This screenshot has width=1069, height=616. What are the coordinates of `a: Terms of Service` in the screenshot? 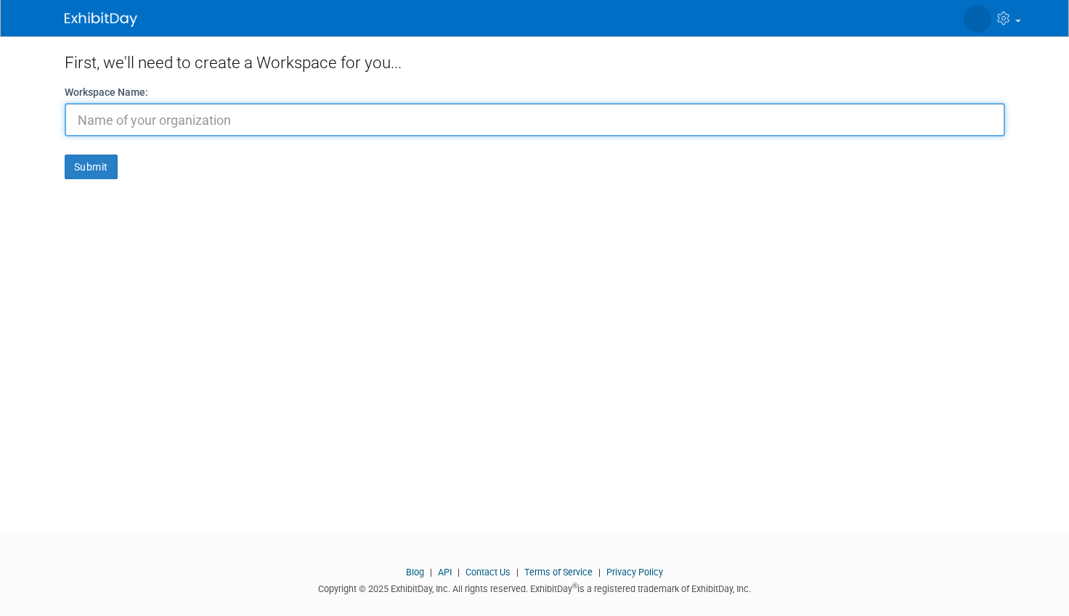 It's located at (558, 572).